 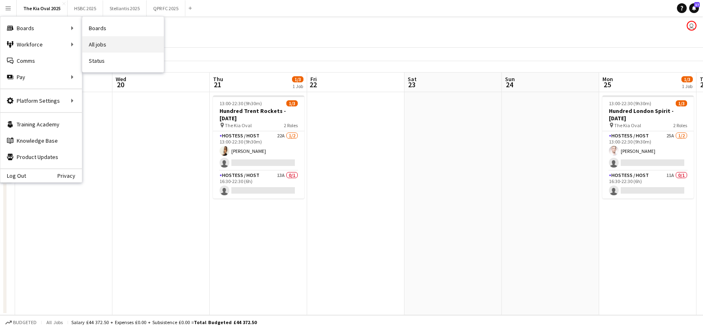 What do you see at coordinates (42, 8) in the screenshot?
I see `button: The Kia Oval 2025` at bounding box center [42, 8].